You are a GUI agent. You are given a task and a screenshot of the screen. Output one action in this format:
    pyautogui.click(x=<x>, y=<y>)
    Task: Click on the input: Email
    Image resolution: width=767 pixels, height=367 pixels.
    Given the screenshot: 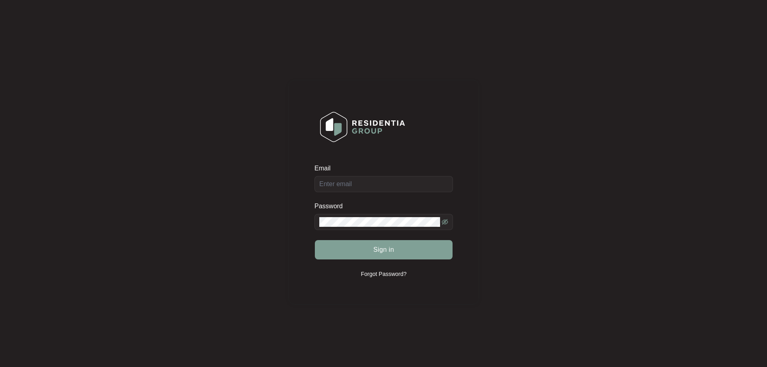 What is the action you would take?
    pyautogui.click(x=384, y=184)
    